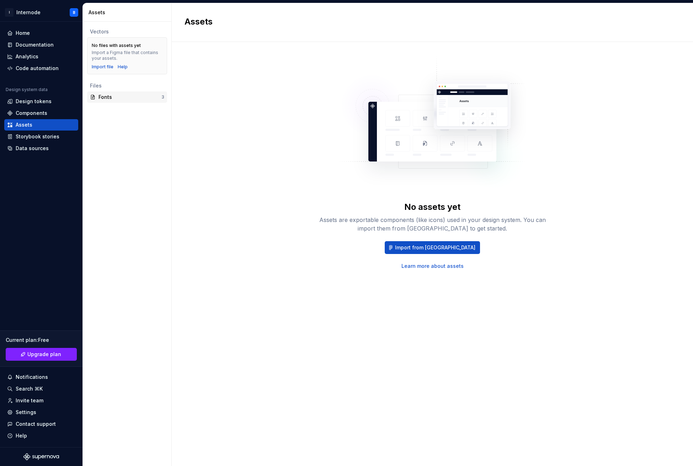  What do you see at coordinates (41, 389) in the screenshot?
I see `button: Search ⌘K` at bounding box center [41, 389].